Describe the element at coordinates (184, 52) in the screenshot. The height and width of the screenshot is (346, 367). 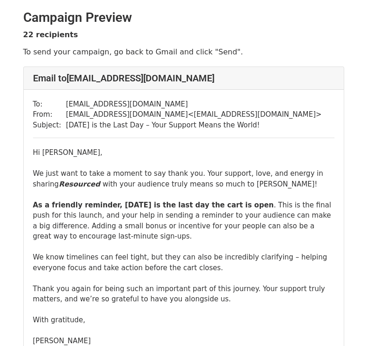
I see `p: To send your campaign, go back to Gmail and click "Send".` at that location.